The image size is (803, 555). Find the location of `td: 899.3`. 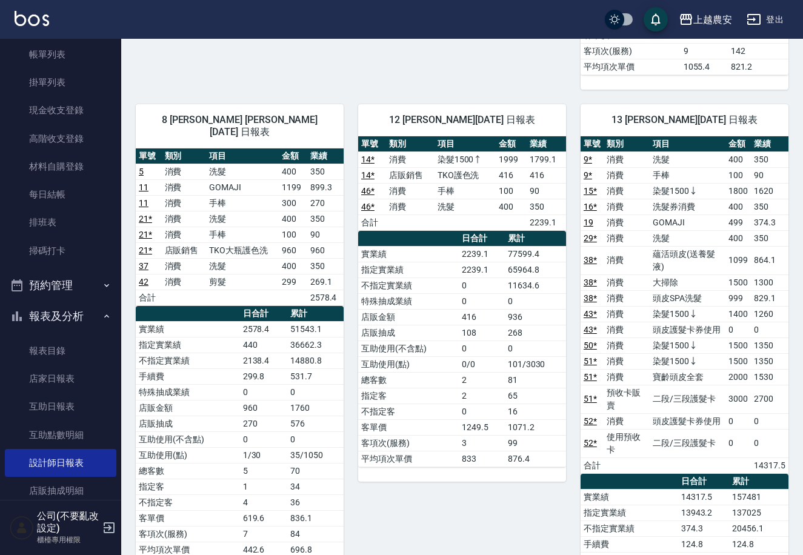

td: 899.3 is located at coordinates (325, 187).